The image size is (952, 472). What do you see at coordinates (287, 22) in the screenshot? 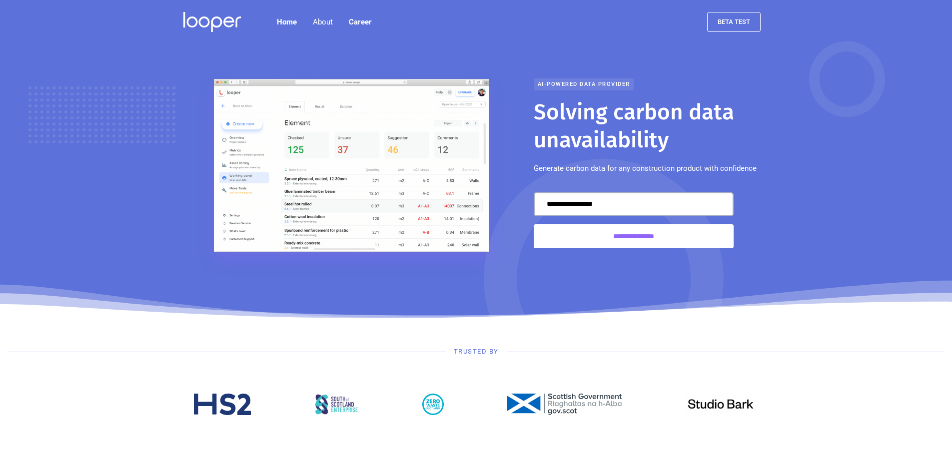
I see `a: Home` at bounding box center [287, 22].